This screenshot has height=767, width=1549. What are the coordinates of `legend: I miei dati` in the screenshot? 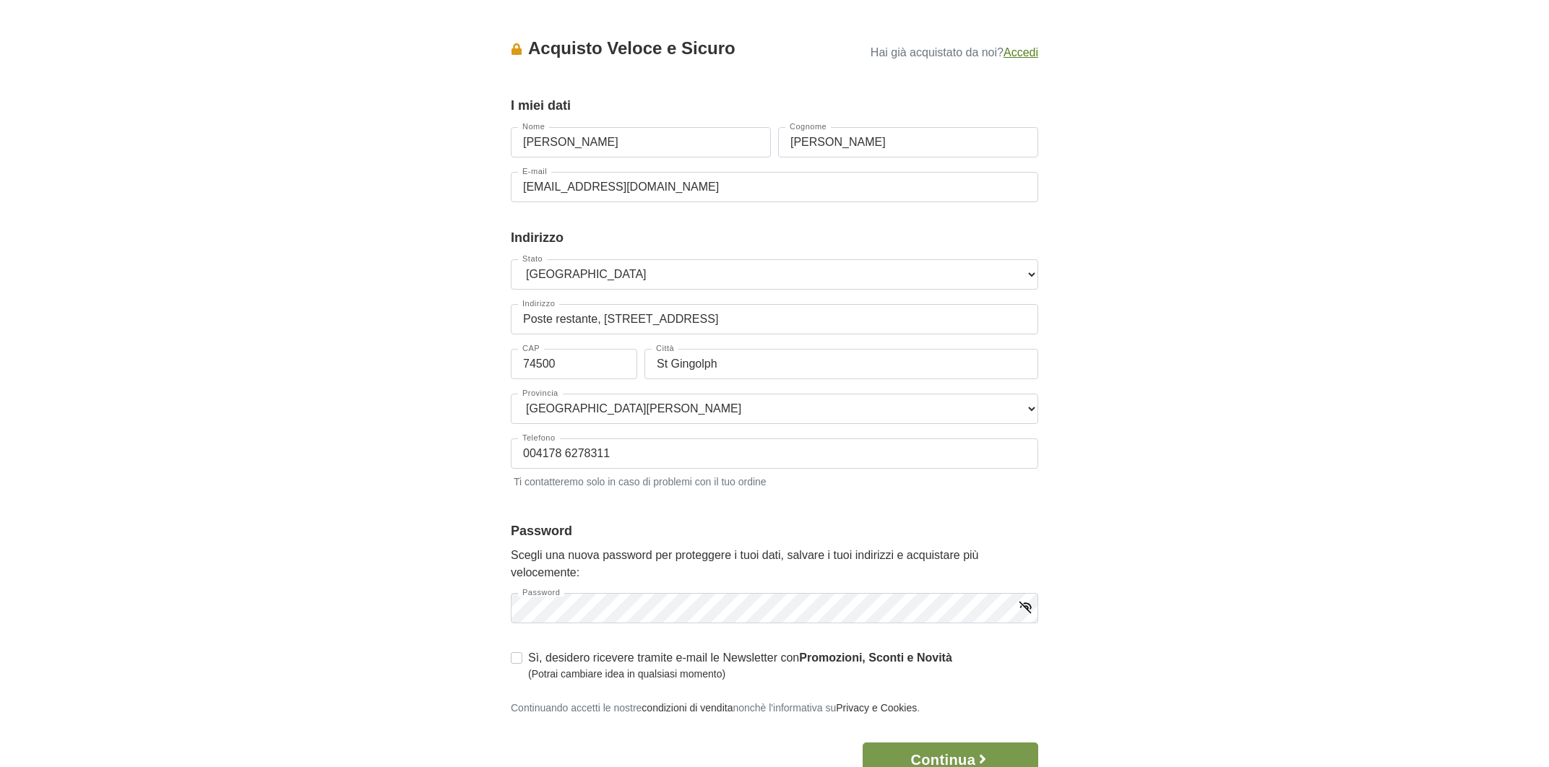 It's located at (775, 106).